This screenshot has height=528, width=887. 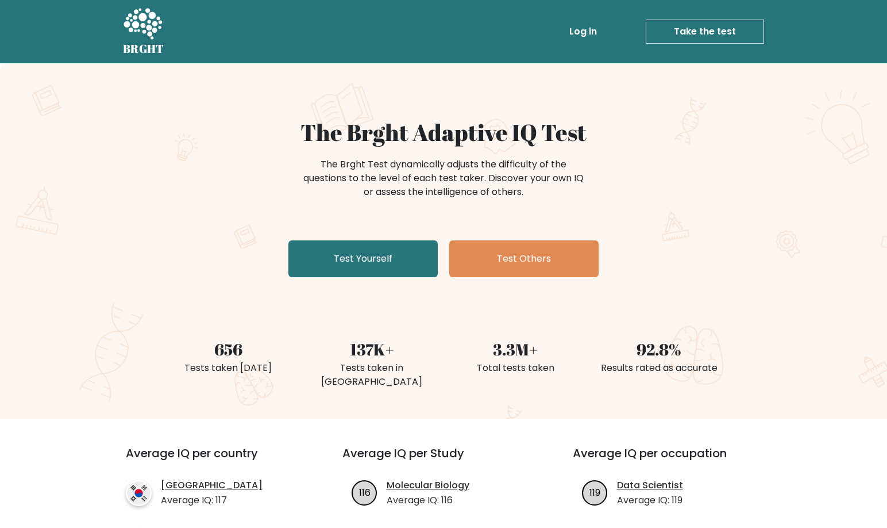 I want to click on div: 3.3M+, so click(x=516, y=349).